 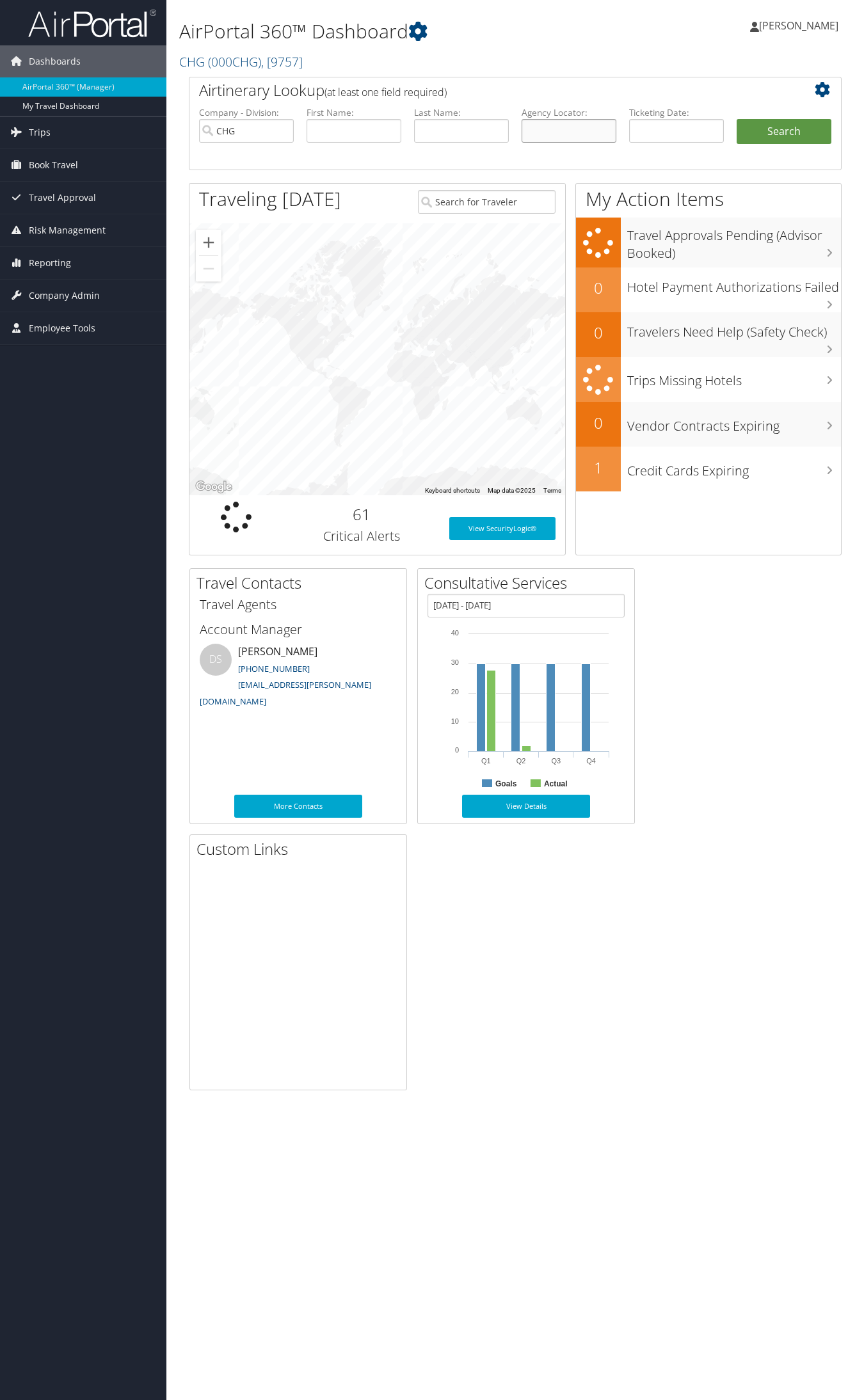 What do you see at coordinates (40, 132) in the screenshot?
I see `span: Trips` at bounding box center [40, 132].